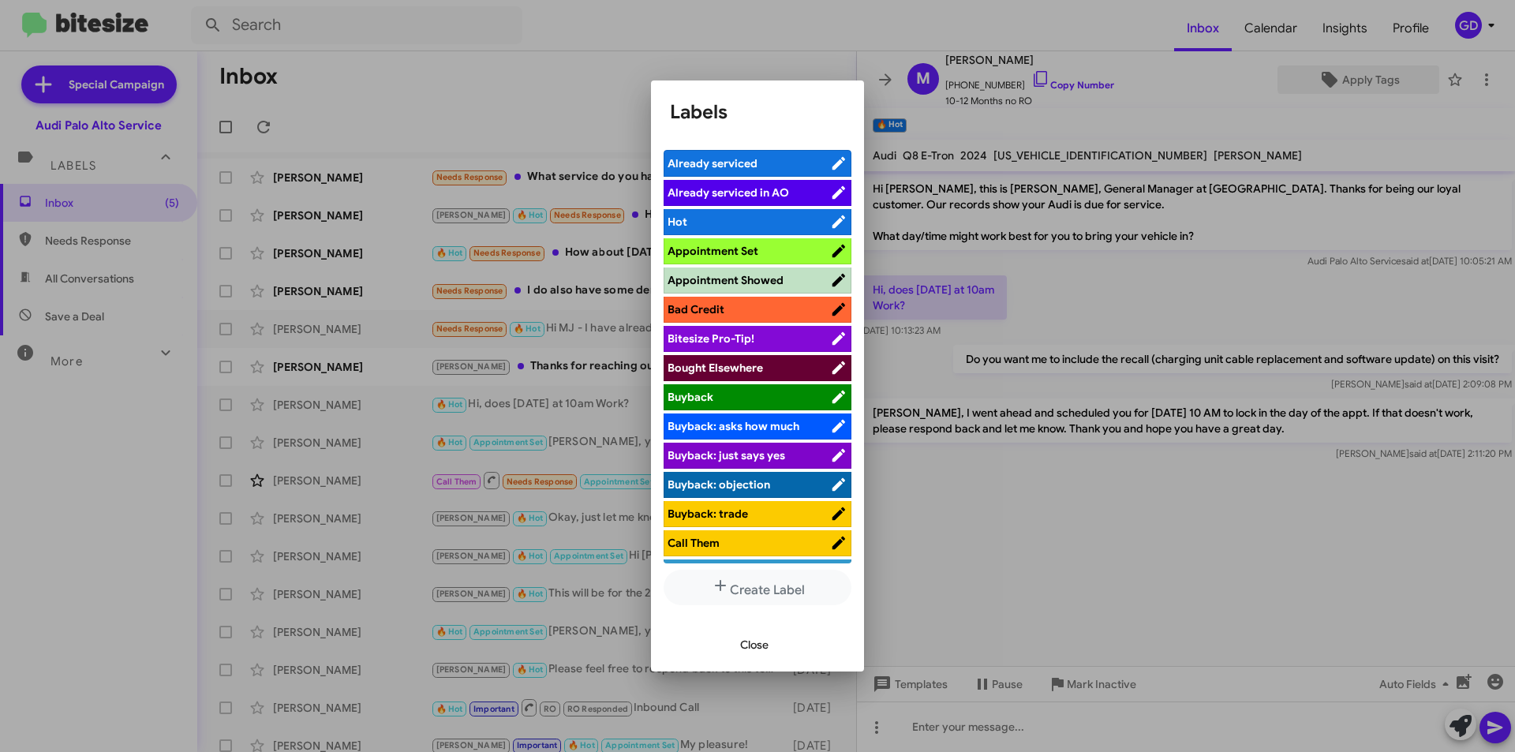 This screenshot has height=752, width=1515. What do you see at coordinates (696, 309) in the screenshot?
I see `span: Bad Credit` at bounding box center [696, 309].